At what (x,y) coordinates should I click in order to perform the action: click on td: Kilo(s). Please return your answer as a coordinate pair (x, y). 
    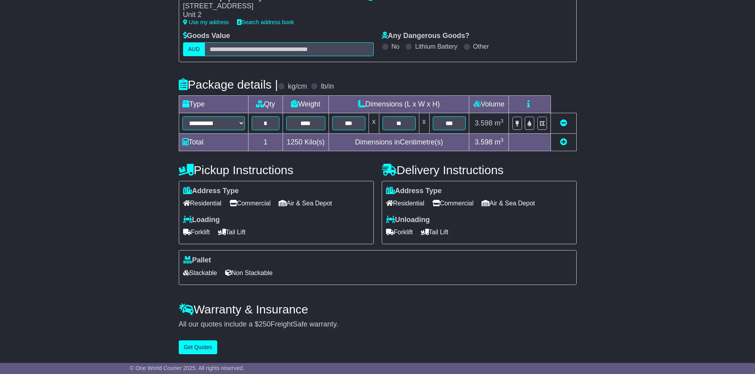
    Looking at the image, I should click on (305, 142).